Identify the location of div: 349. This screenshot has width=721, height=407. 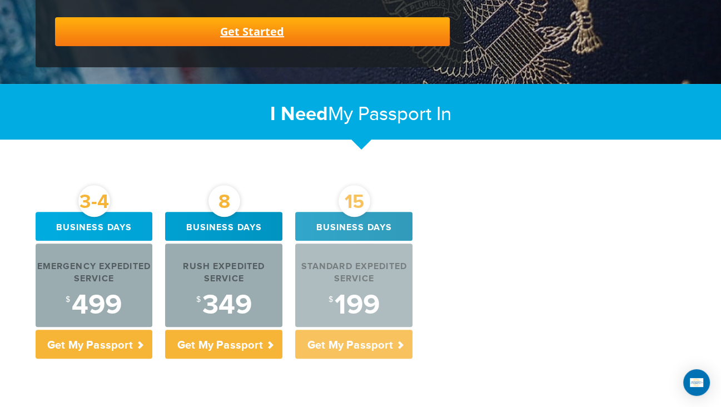
(224, 305).